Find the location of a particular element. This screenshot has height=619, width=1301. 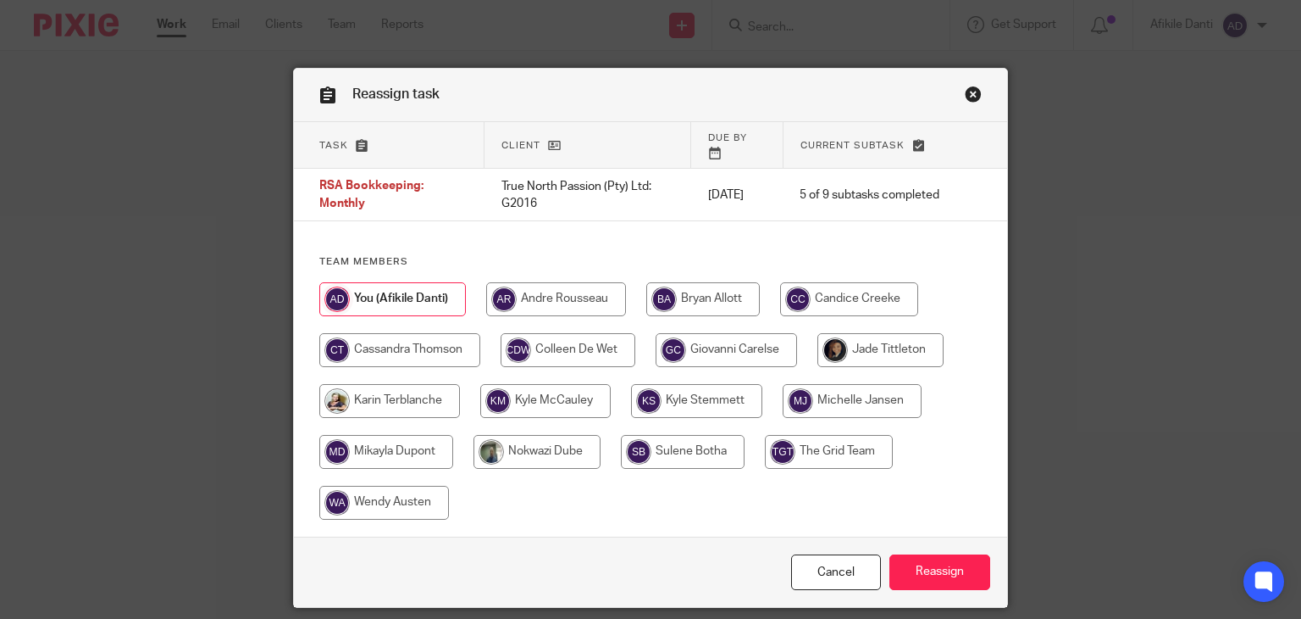

td: 5 of 9 subtasks completed is located at coordinates (869, 195).